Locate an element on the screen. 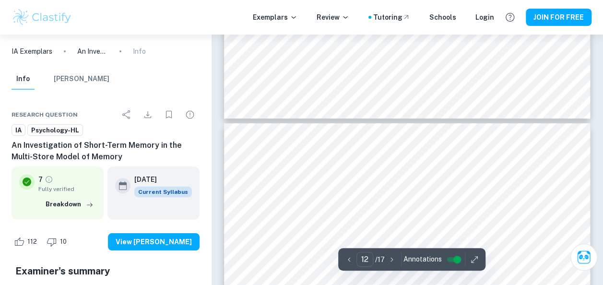 Image resolution: width=603 pixels, height=285 pixels. a: Login is located at coordinates (485, 17).